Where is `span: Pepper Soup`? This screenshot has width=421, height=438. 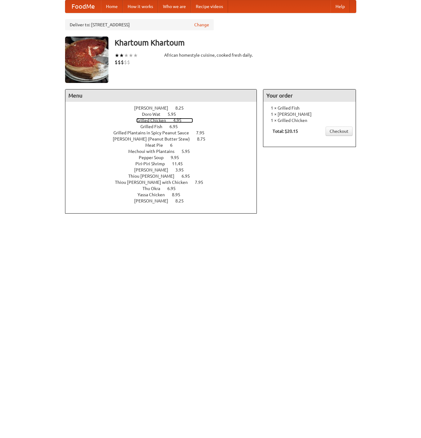
span: Pepper Soup is located at coordinates (154, 158).